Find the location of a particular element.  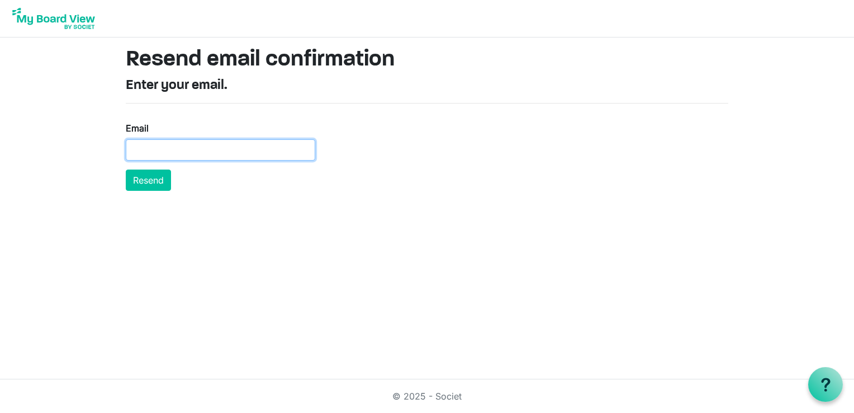

label: Email is located at coordinates (137, 128).